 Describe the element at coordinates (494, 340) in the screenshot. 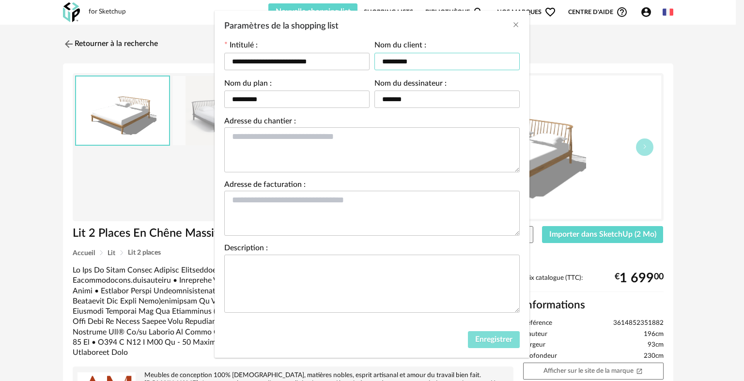

I see `button: Enregistrer` at that location.